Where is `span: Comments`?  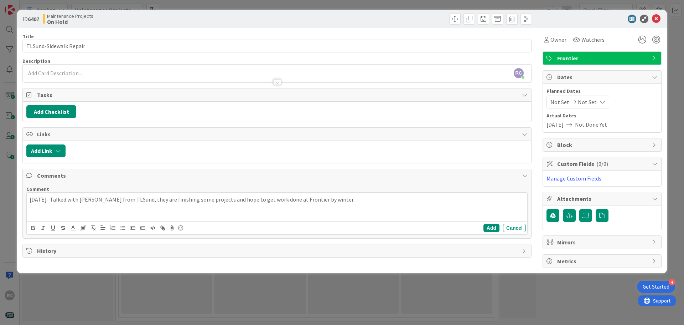
span: Comments is located at coordinates (278, 175).